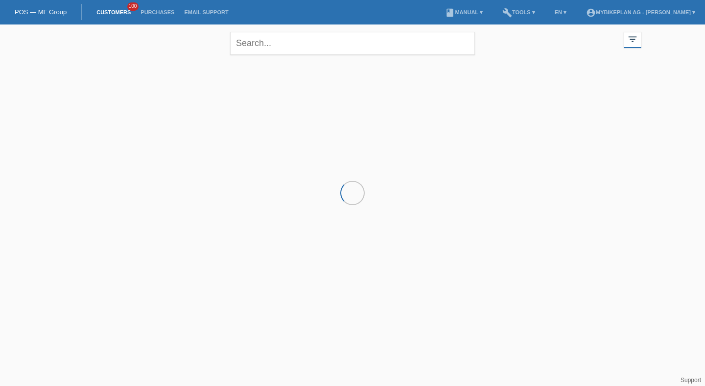  What do you see at coordinates (519, 12) in the screenshot?
I see `a: buildTools ▾` at bounding box center [519, 12].